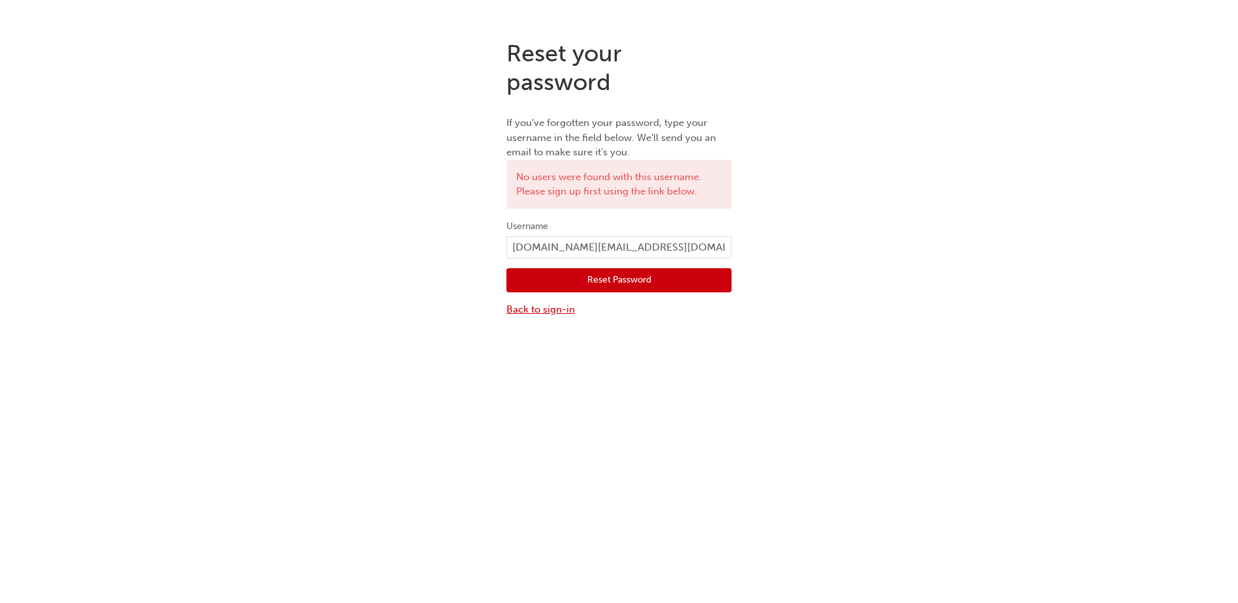  Describe the element at coordinates (618, 138) in the screenshot. I see `p: If you've forgotten your password, type your username in the field below. We'll send you an email...` at that location.